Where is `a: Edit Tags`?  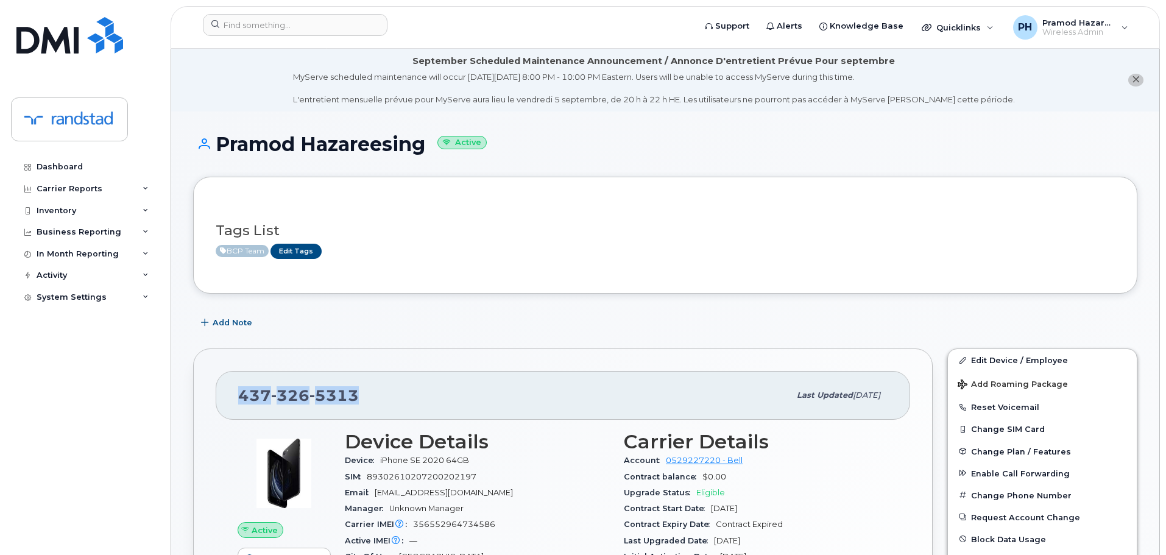
a: Edit Tags is located at coordinates (296, 251).